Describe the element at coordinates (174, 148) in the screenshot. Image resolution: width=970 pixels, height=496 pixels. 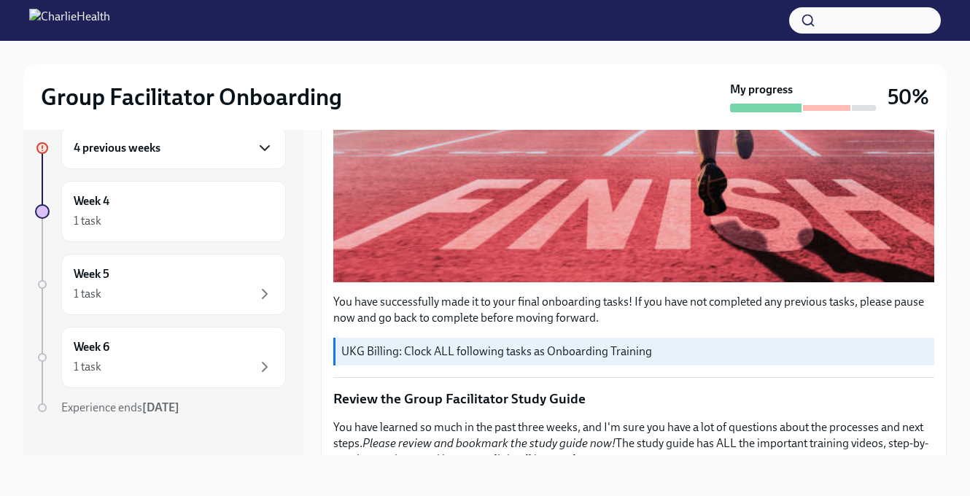
I see `div: 4 previous weeks` at that location.